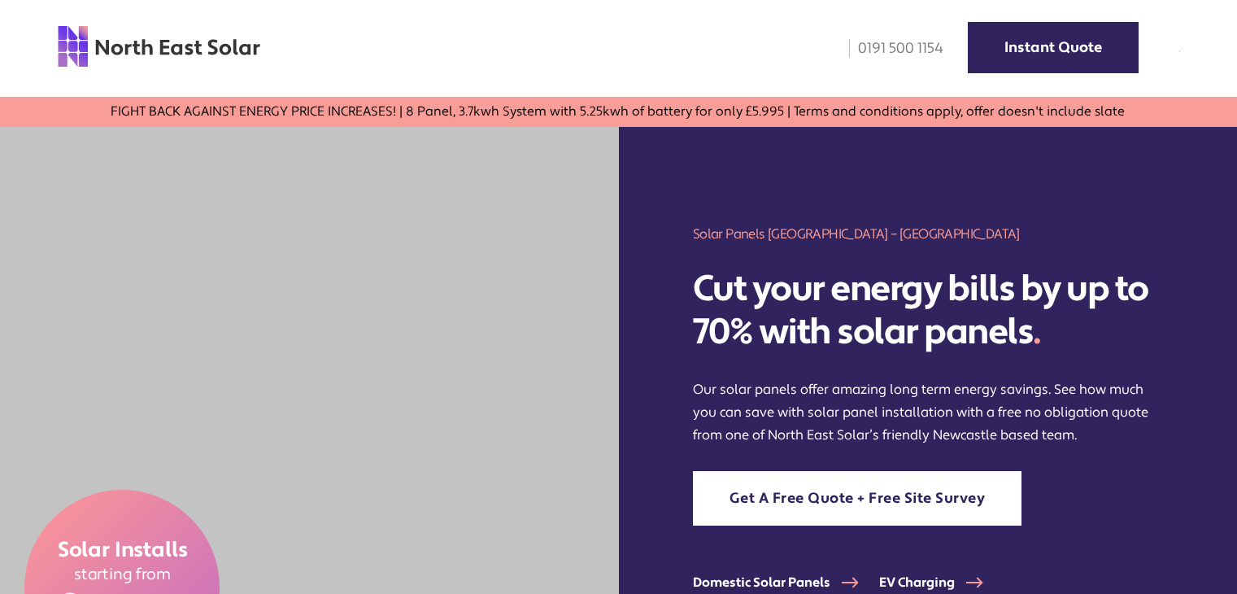 Image resolution: width=1237 pixels, height=594 pixels. Describe the element at coordinates (786, 582) in the screenshot. I see `a: Domestic Solar Panels` at that location.